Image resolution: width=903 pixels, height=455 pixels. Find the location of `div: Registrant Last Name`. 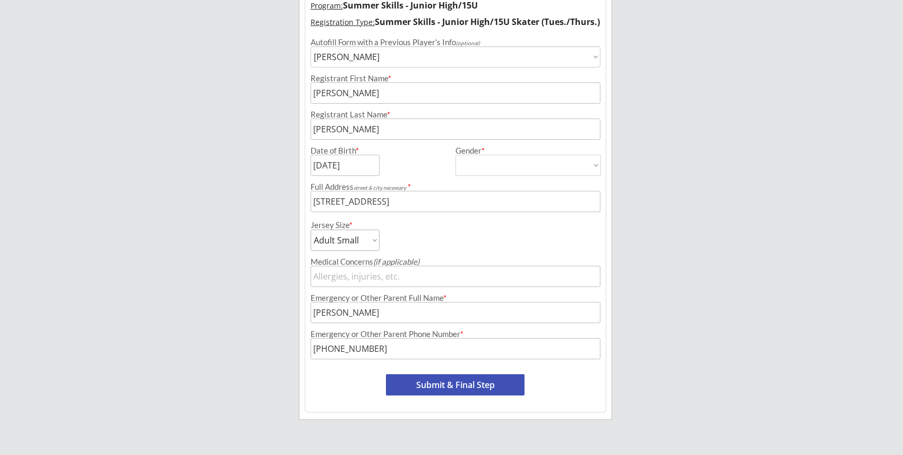

div: Registrant Last Name is located at coordinates (456, 114).